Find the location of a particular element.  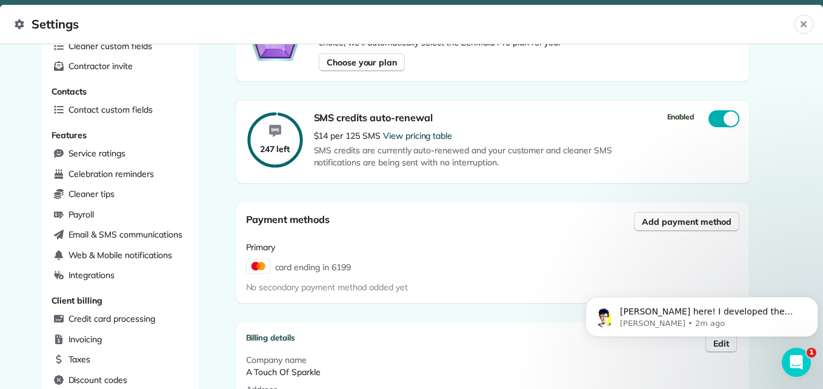

span: Cleaner custom fields is located at coordinates (110, 46).